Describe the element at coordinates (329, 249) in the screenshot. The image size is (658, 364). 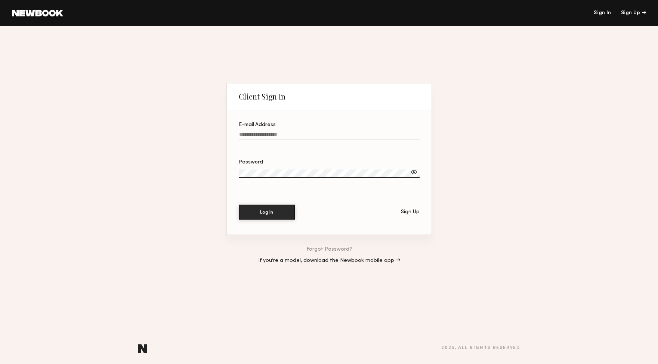
I see `a: Forgot Password?` at that location.